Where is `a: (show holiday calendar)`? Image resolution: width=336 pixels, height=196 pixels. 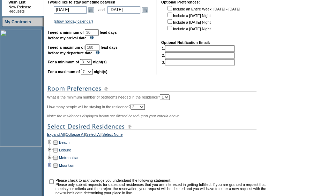
a: (show holiday calendar) is located at coordinates (73, 21).